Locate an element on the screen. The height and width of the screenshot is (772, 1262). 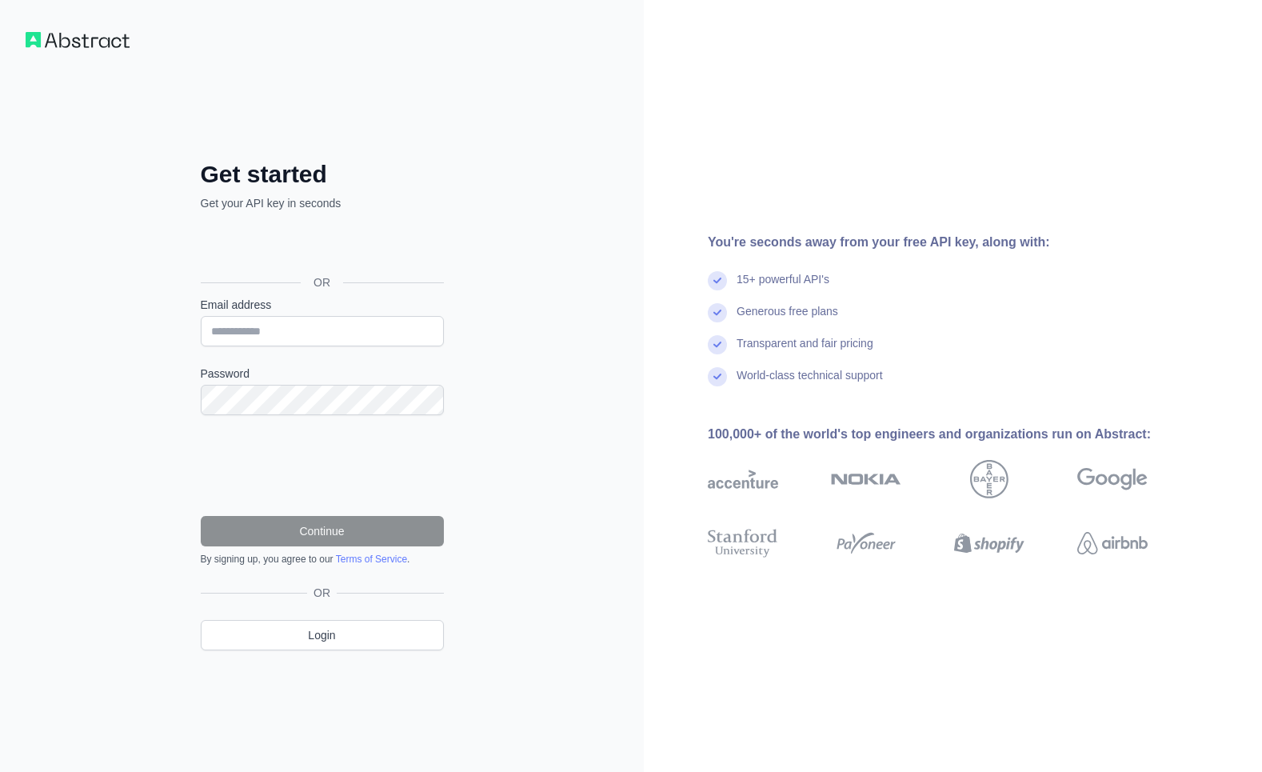
img: airbnb is located at coordinates (1113, 543).